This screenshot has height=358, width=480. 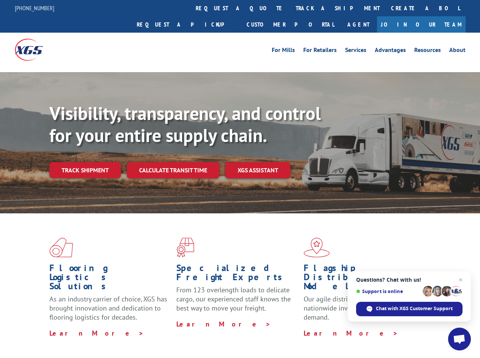 What do you see at coordinates (185, 248) in the screenshot?
I see `img: xgs-icon-focused-on-flooring-red` at bounding box center [185, 248].